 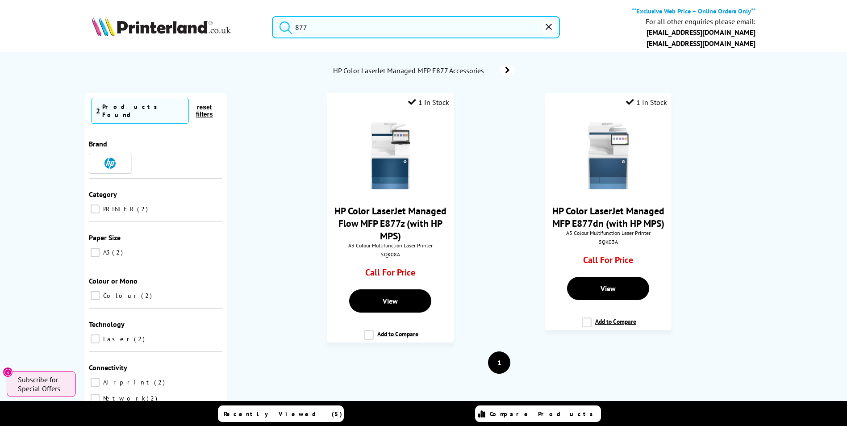 I want to click on a: HP Color LaserJet Managed MFP E877dn (with HP MPS), so click(x=608, y=217).